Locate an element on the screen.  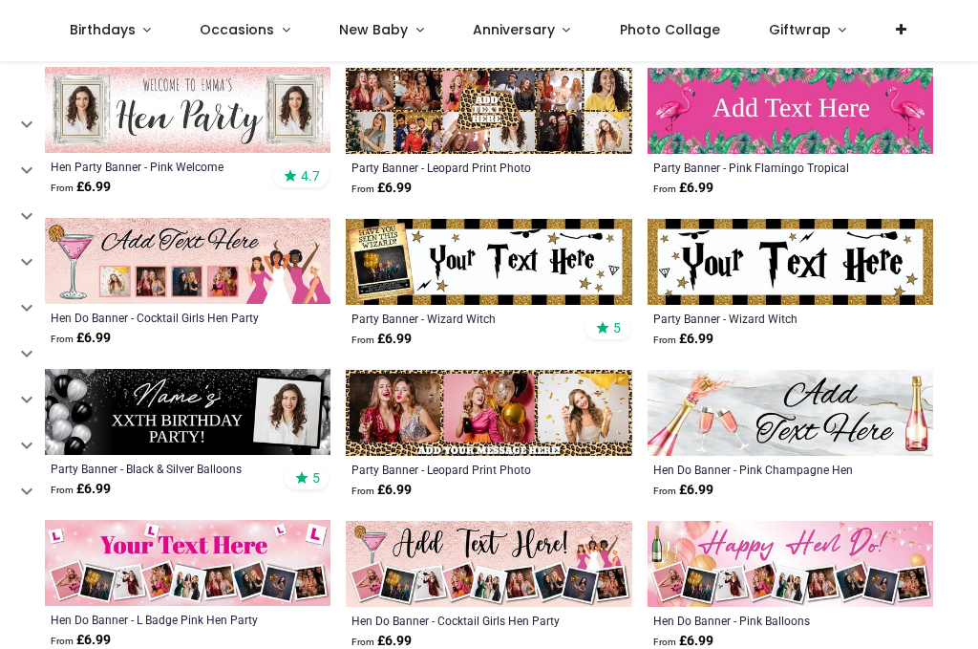
div: Hen Party Banner - Pink Welcome is located at coordinates (161, 166).